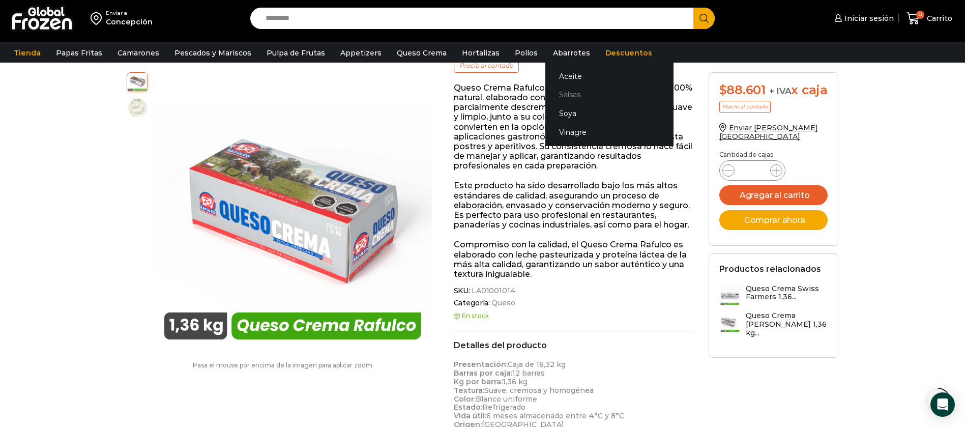 This screenshot has height=427, width=965. Describe the element at coordinates (573, 316) in the screenshot. I see `p: En stock` at that location.